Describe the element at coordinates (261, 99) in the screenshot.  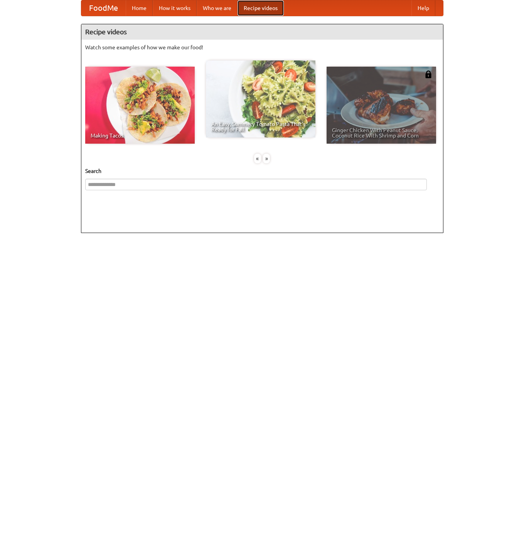
I see `a: An Easy, Summery Tomato Pasta That's Ready for Fall` at that location.